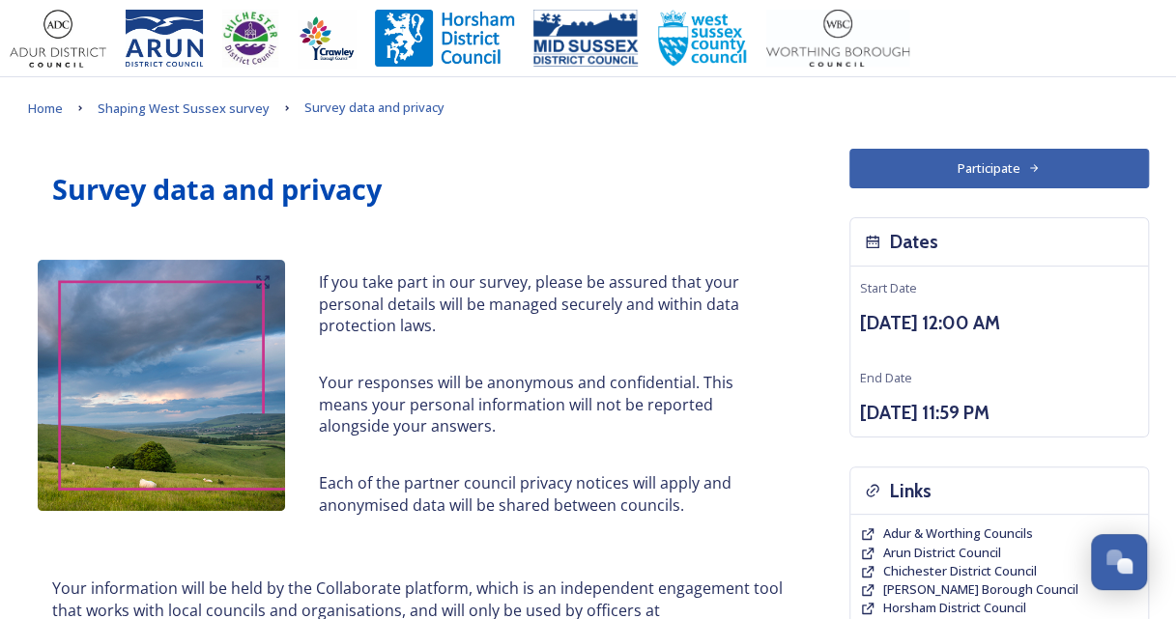  Describe the element at coordinates (326, 39) in the screenshot. I see `img: Crawley%20BC%20logo.jpg` at that location.